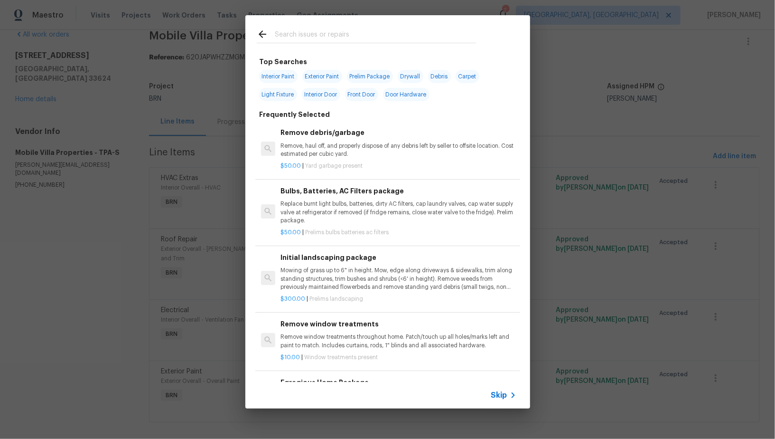 This screenshot has width=775, height=439. Describe the element at coordinates (398, 150) in the screenshot. I see `p: Remove, haul off, and properly dispose of any debris left by seller to offsite location. Cost est...` at that location.